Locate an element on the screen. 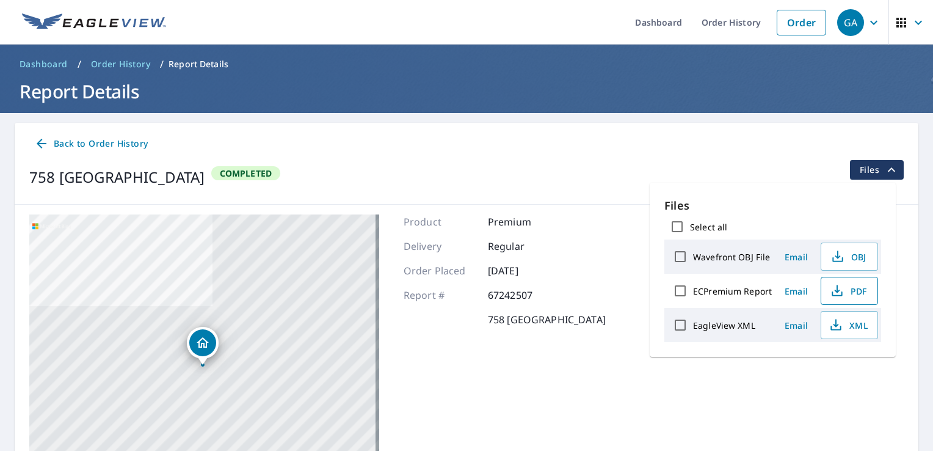 The height and width of the screenshot is (451, 933). p: 67242507 is located at coordinates (524, 295).